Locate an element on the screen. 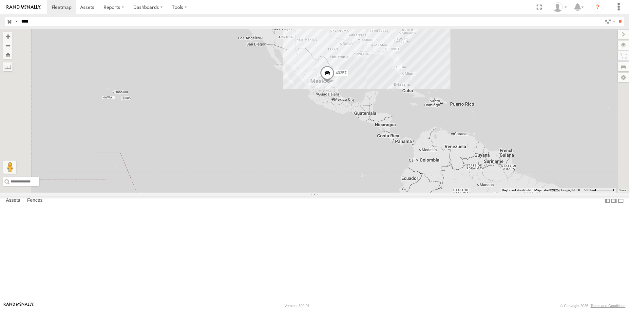 The image size is (629, 309). label: Dock Summary Table to the Left is located at coordinates (607, 201).